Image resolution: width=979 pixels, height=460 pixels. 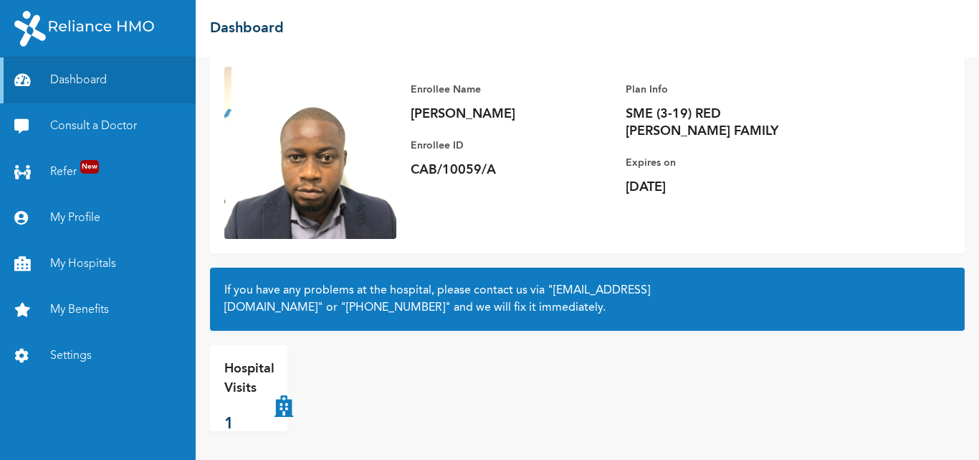 I want to click on img: Enrollee, so click(x=310, y=153).